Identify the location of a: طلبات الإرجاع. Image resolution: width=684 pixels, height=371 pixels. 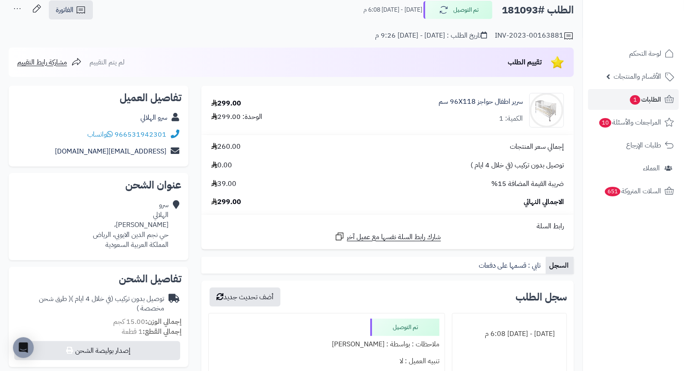
(633, 145).